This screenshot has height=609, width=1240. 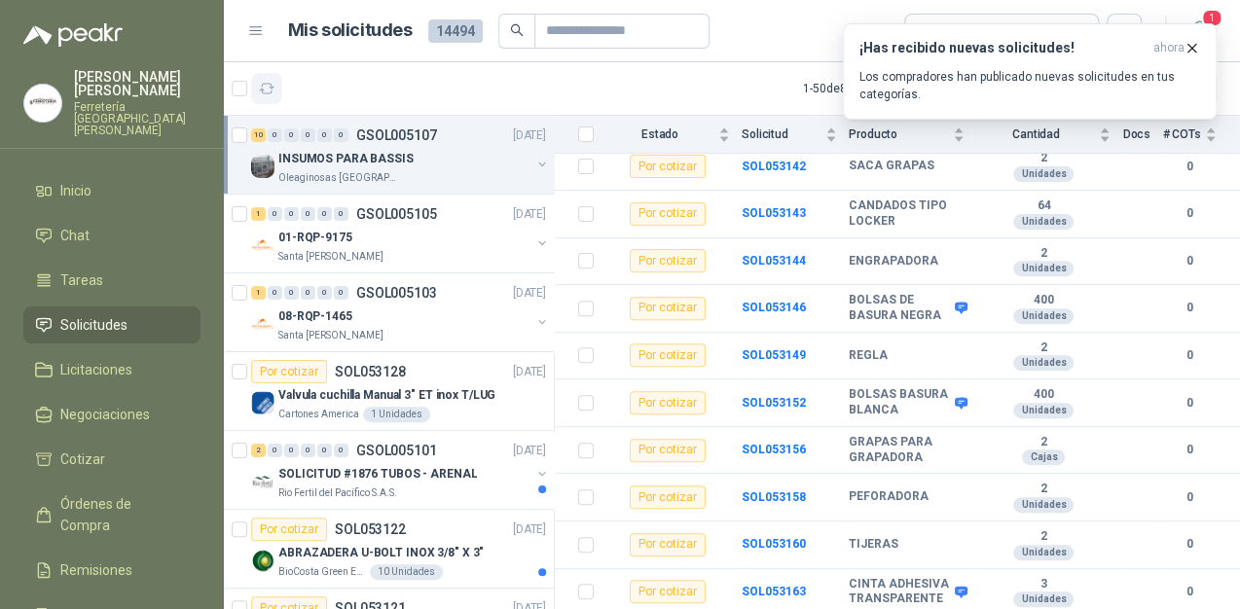 What do you see at coordinates (1029, 71) in the screenshot?
I see `button: ¡Has recibido nuevas solicitudes!ahora Los compradores han publicado nuevas solicitudes en tus ca...` at bounding box center [1029, 71].